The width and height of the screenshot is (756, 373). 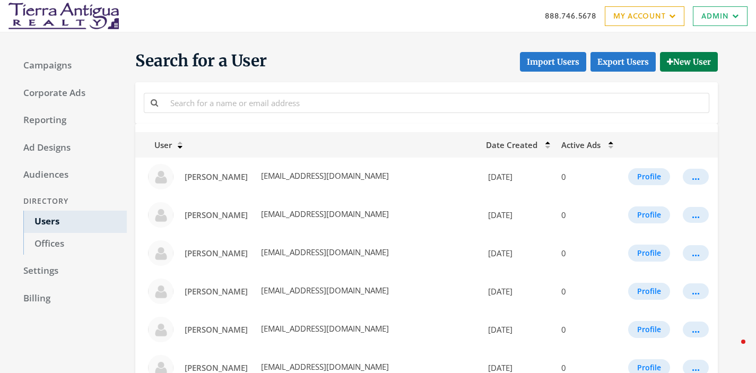 What do you see at coordinates (75, 222) in the screenshot?
I see `a: Users` at bounding box center [75, 222].